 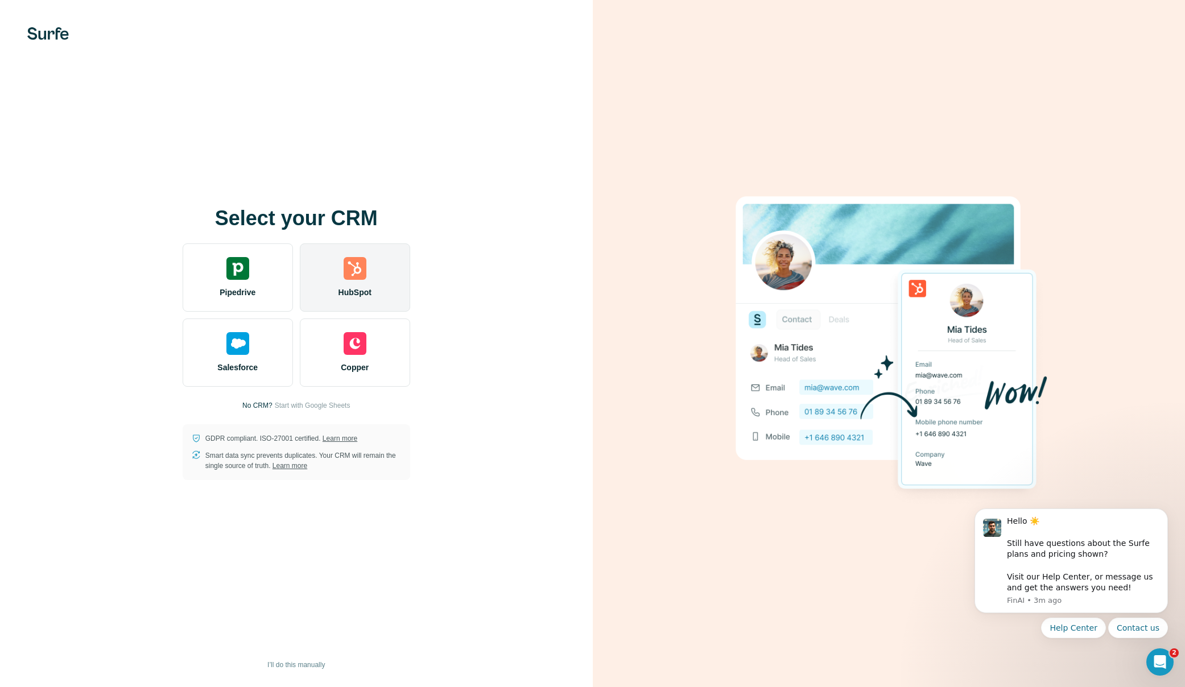 I want to click on img: Profile image for FinAI, so click(x=35, y=34).